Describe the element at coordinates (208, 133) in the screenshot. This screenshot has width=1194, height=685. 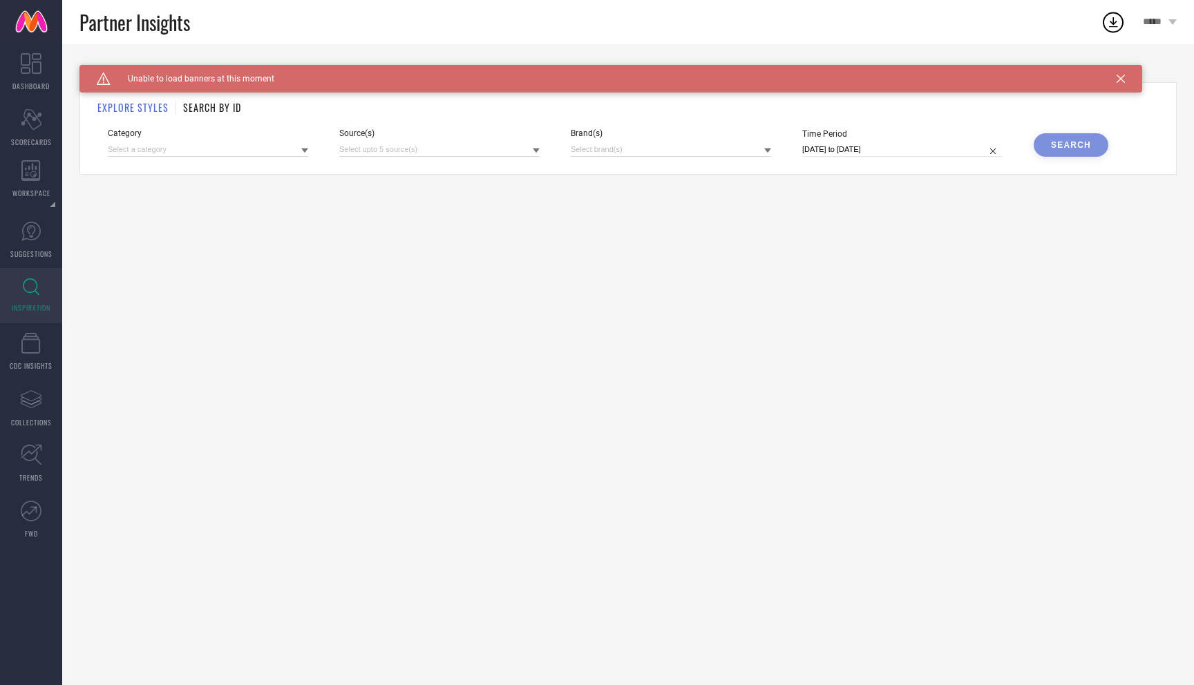
I see `span: Category` at that location.